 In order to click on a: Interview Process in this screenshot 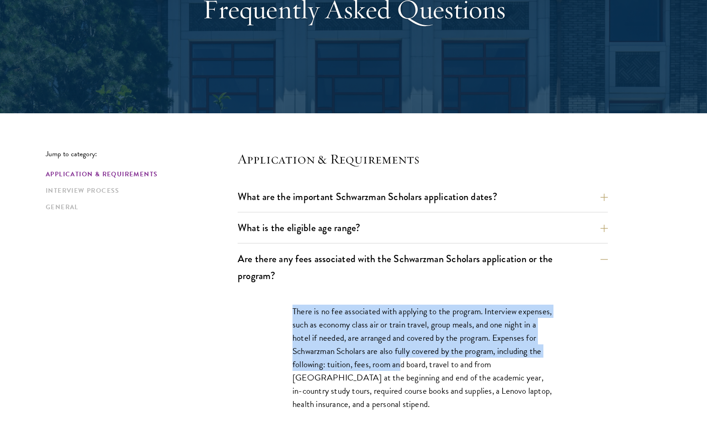, I will do `click(139, 191)`.